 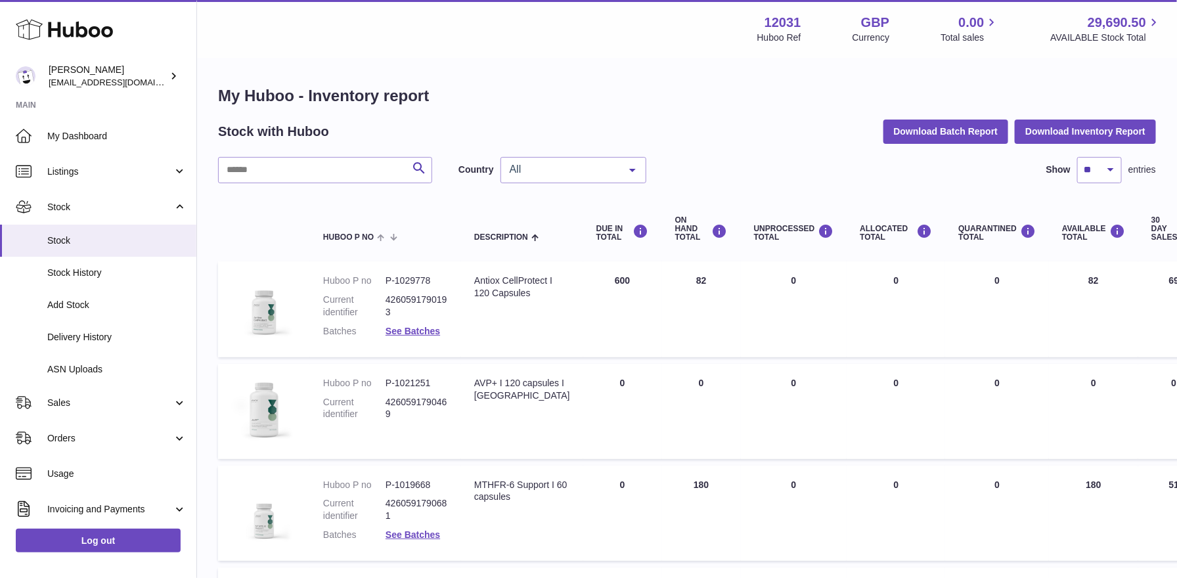 What do you see at coordinates (969, 37) in the screenshot?
I see `span: Total sales` at bounding box center [969, 37].